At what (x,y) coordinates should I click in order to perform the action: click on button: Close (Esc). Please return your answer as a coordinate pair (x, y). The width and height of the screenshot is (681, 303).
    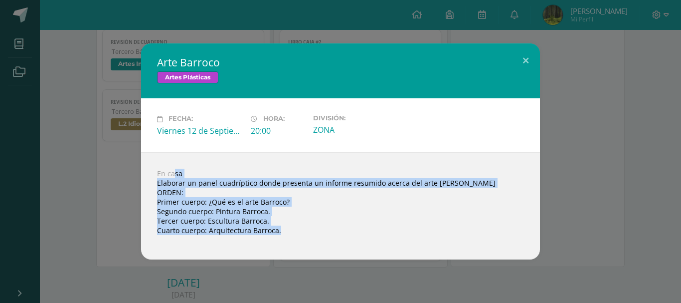
    Looking at the image, I should click on (525, 60).